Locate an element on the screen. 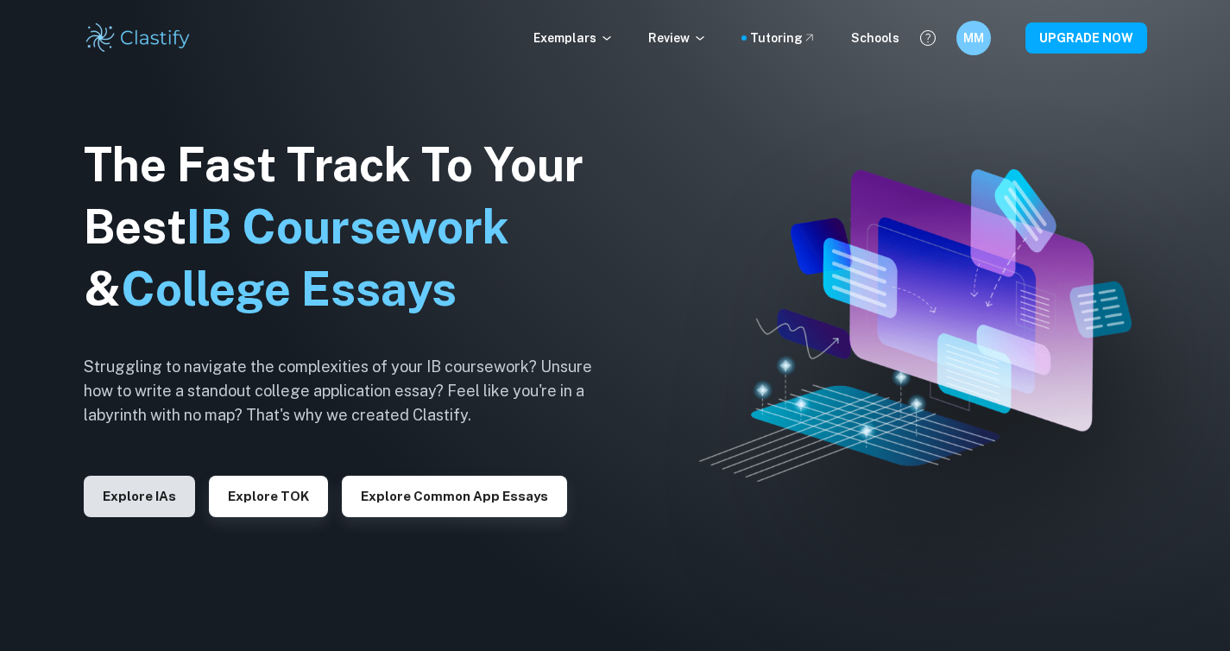  p: Review is located at coordinates (678, 38).